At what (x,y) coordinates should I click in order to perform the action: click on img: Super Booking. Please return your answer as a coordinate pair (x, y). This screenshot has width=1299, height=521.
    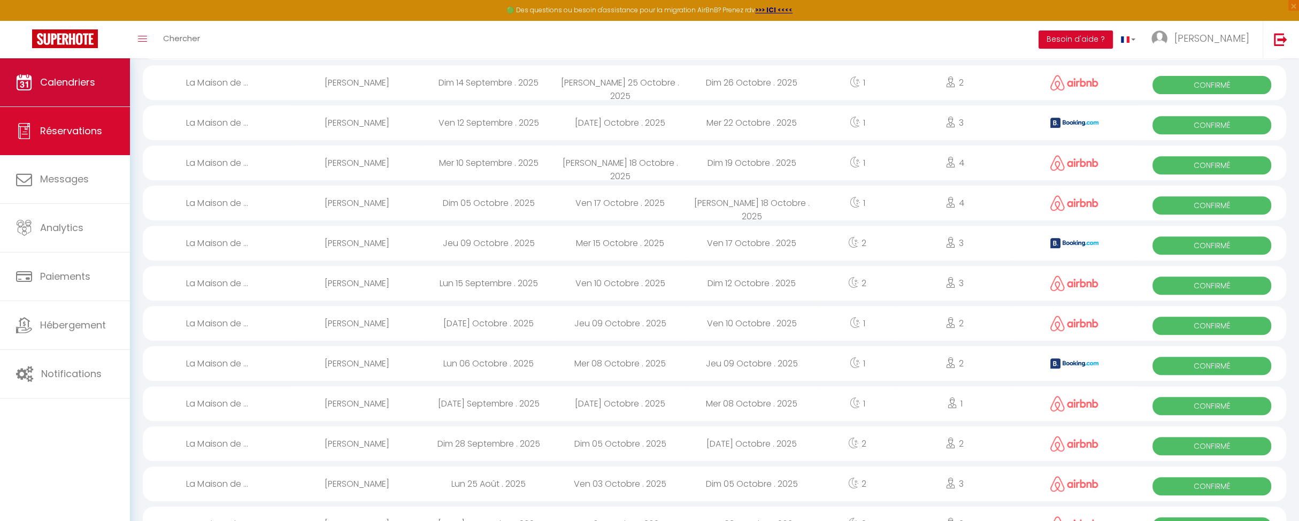
    Looking at the image, I should click on (65, 38).